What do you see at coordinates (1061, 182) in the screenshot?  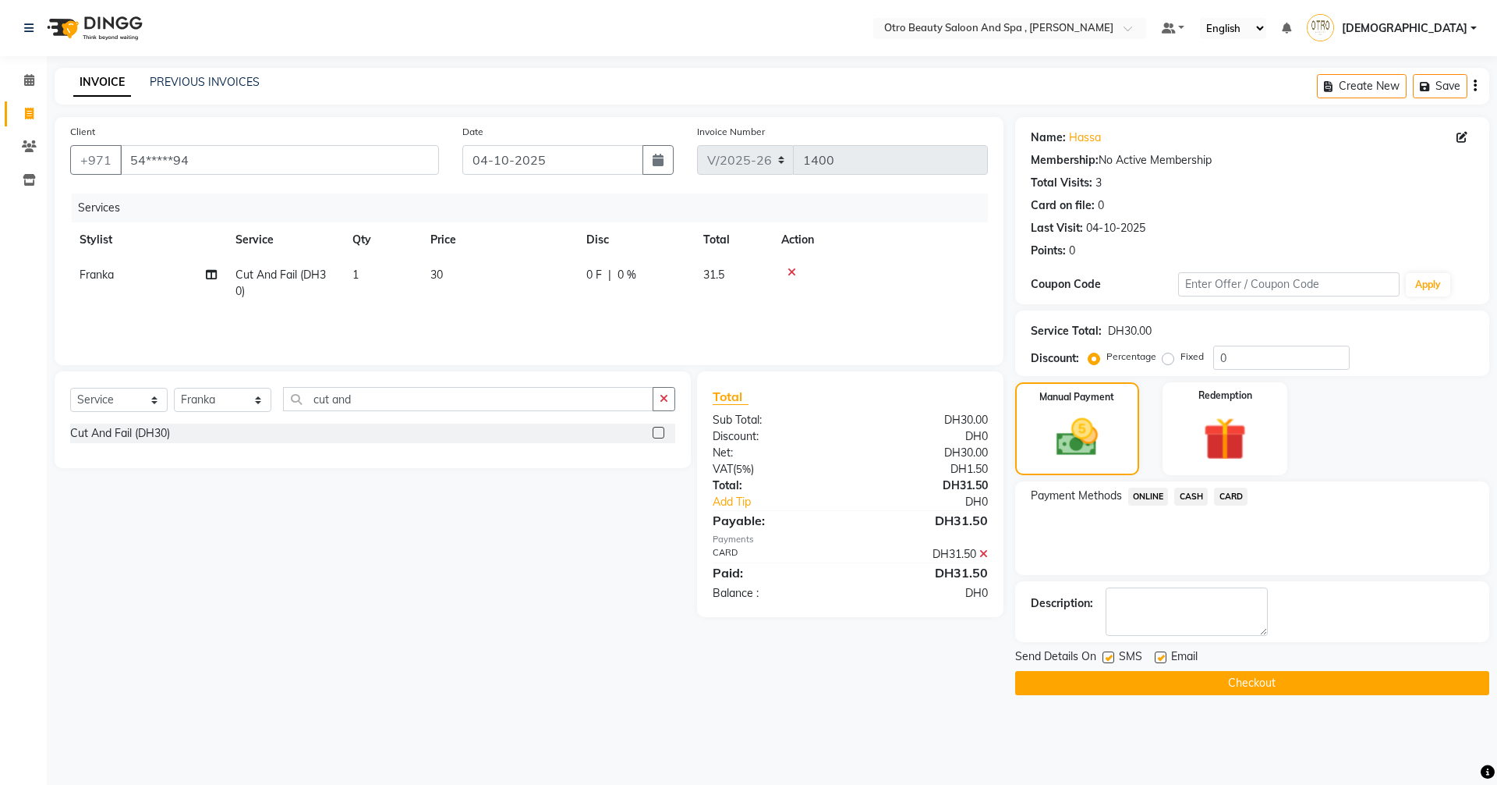 I see `div: Total Visits:` at bounding box center [1061, 182].